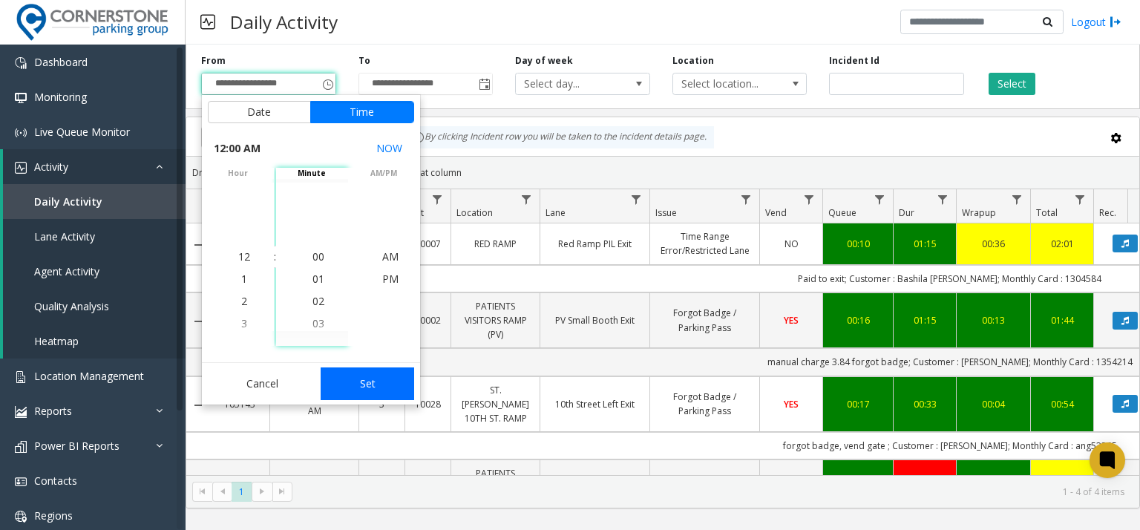 This screenshot has height=530, width=1140. What do you see at coordinates (71, 306) in the screenshot?
I see `span: Quality Analysis` at bounding box center [71, 306].